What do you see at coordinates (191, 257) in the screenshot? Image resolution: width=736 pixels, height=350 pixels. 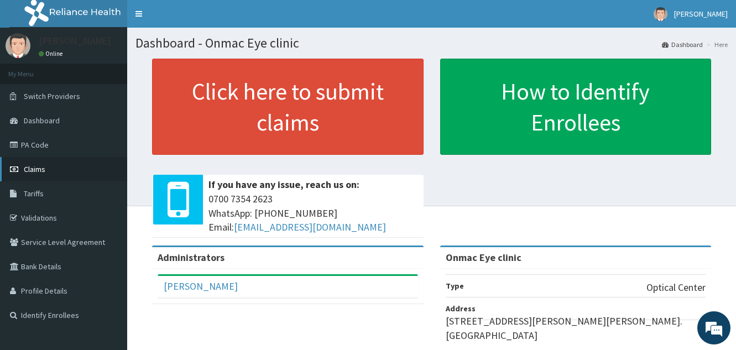 I see `b: Administrators` at bounding box center [191, 257].